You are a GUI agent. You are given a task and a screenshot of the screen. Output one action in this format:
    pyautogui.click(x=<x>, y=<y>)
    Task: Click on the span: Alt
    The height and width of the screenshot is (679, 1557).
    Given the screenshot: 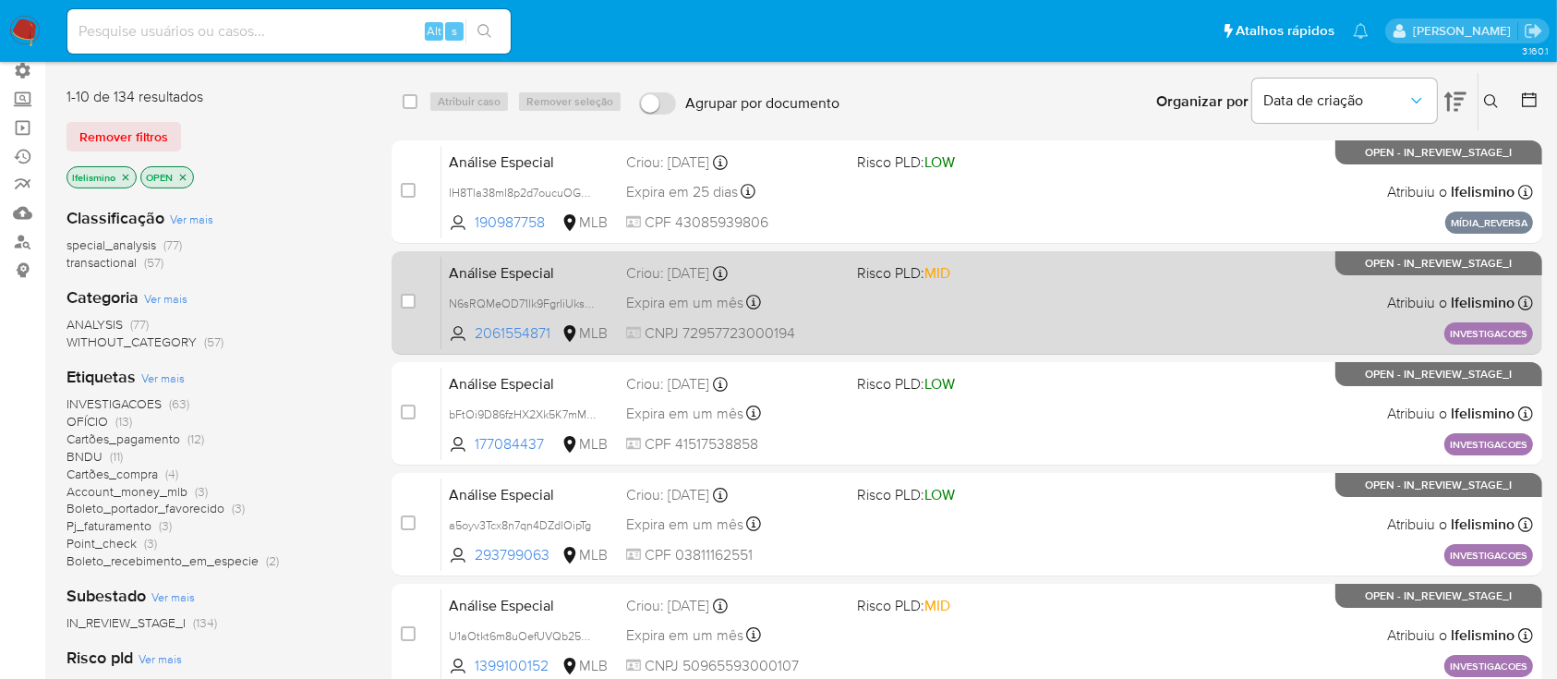 What is the action you would take?
    pyautogui.click(x=434, y=30)
    